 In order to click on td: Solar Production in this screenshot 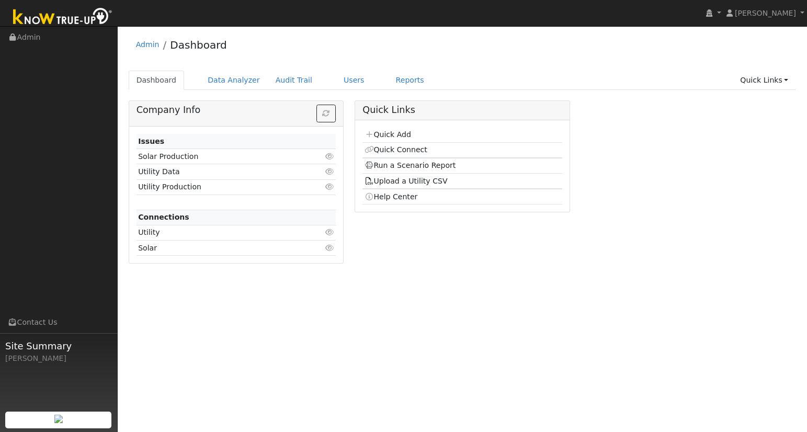, I will do `click(220, 156)`.